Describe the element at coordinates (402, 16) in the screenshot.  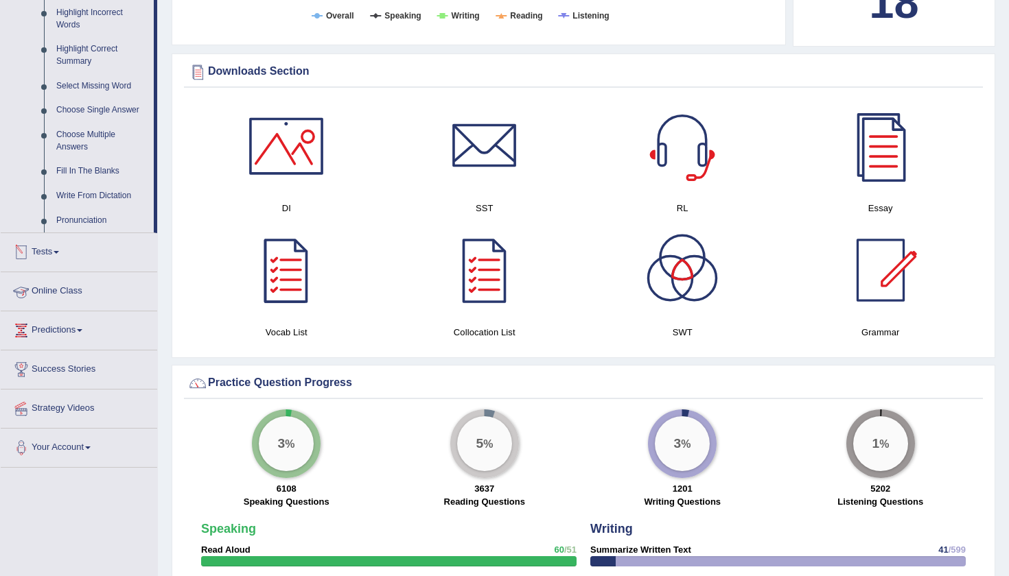
I see `tspan: Speaking` at that location.